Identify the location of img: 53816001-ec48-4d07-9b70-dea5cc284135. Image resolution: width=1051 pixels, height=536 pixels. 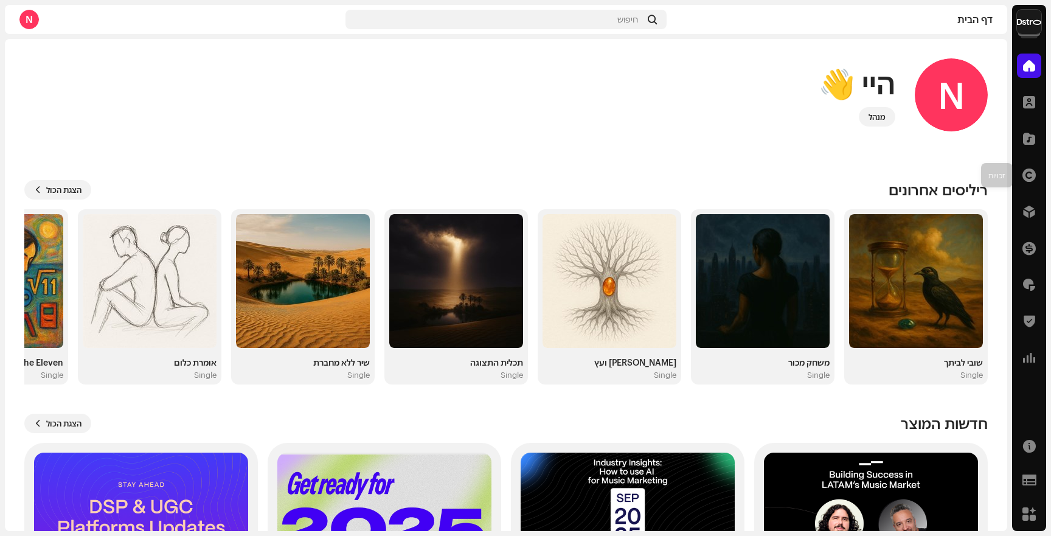
(916, 281).